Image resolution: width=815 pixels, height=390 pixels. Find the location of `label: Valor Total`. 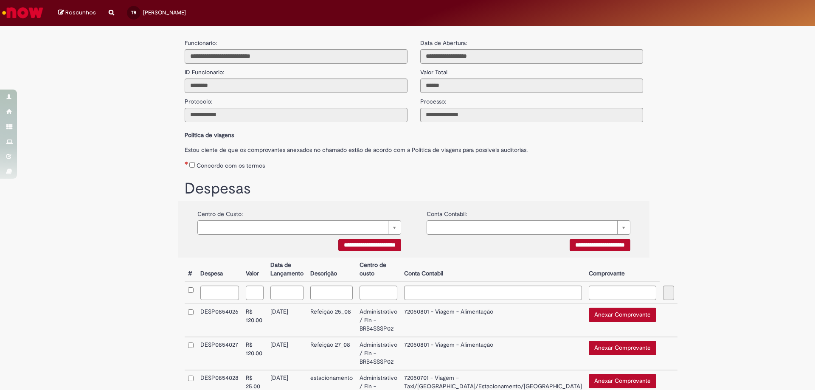

label: Valor Total is located at coordinates (434, 70).